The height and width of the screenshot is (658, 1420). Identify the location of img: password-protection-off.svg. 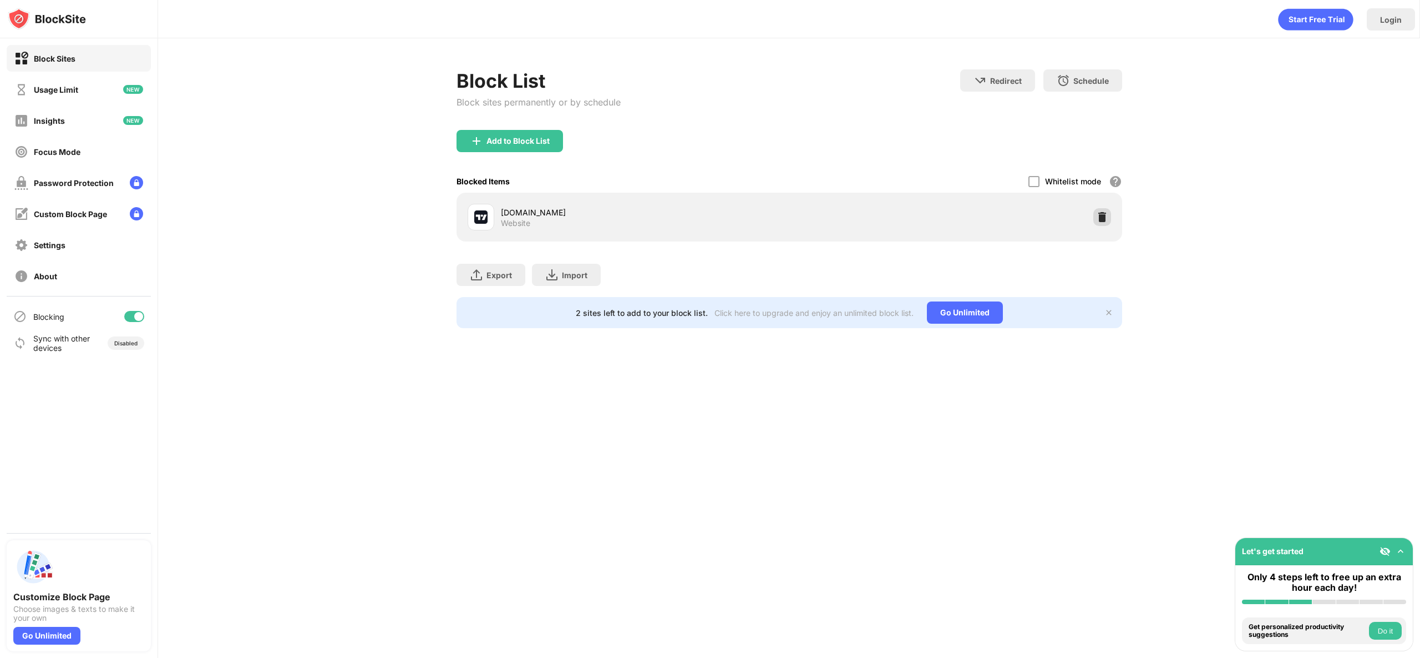
(21, 183).